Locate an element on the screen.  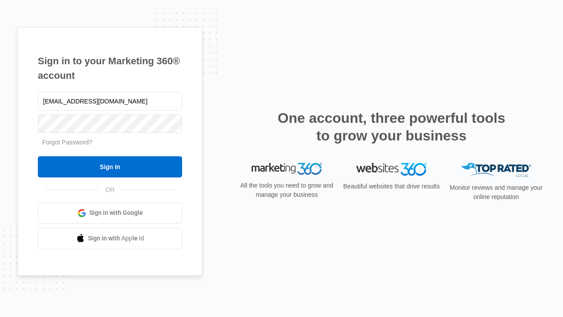
img: Websites 360 is located at coordinates (391, 169).